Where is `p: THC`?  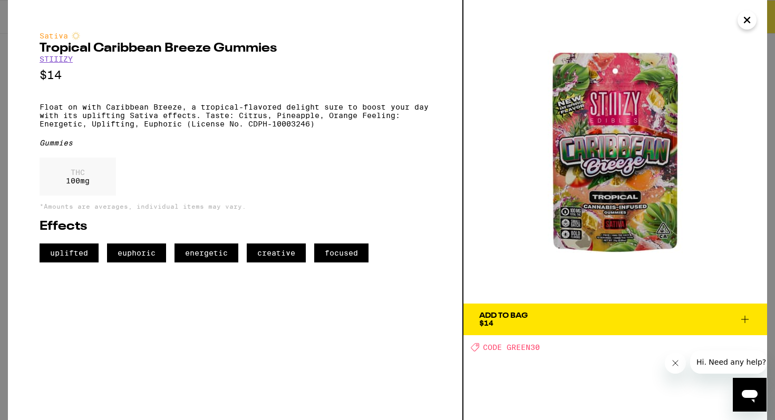 p: THC is located at coordinates (77, 172).